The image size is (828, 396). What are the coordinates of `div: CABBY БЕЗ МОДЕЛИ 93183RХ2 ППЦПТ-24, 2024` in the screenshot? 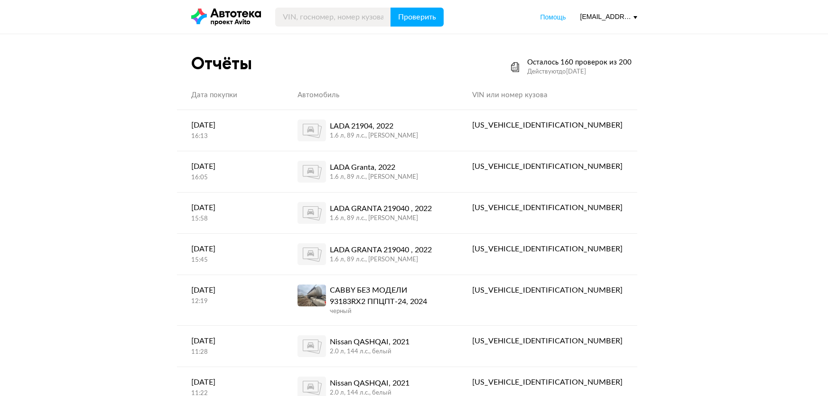 It's located at (387, 296).